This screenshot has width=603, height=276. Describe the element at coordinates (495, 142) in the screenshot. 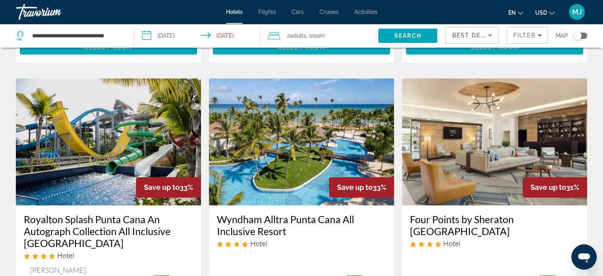

I see `a: Four Points by Sheraton Puntacana Village` at that location.